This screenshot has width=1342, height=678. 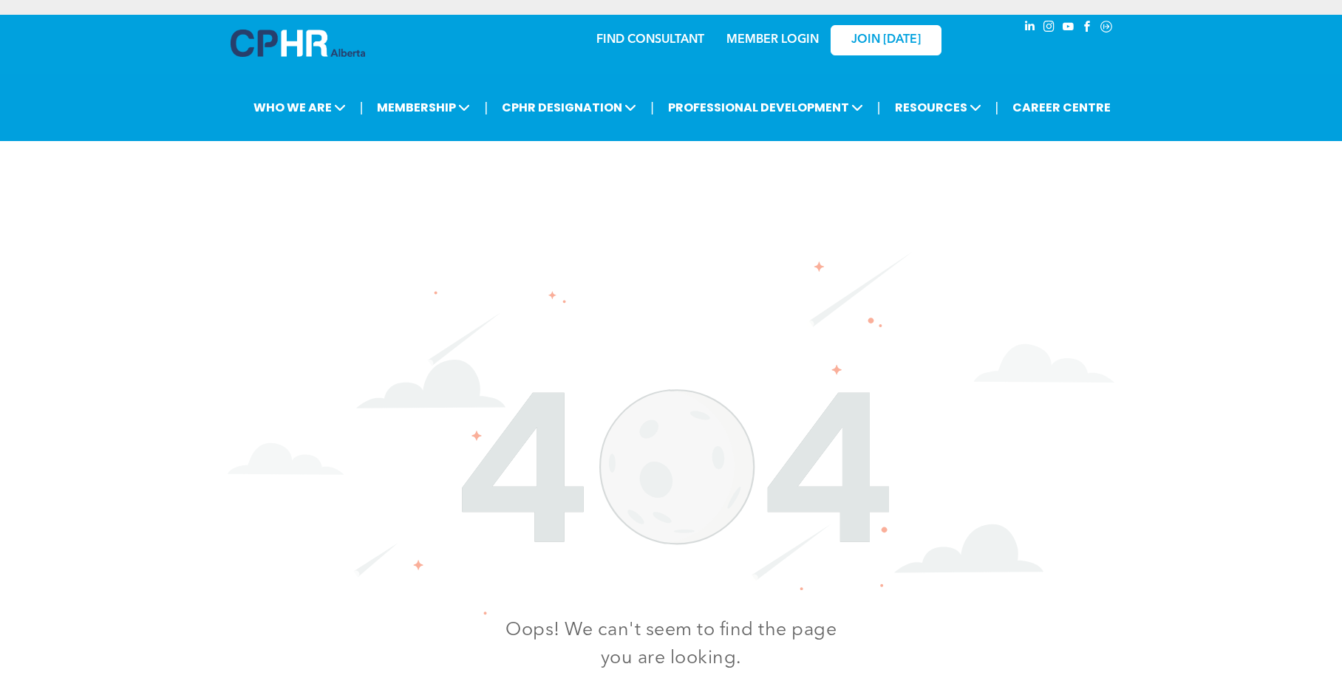 I want to click on span: CPHR DESIGNATION, so click(x=569, y=107).